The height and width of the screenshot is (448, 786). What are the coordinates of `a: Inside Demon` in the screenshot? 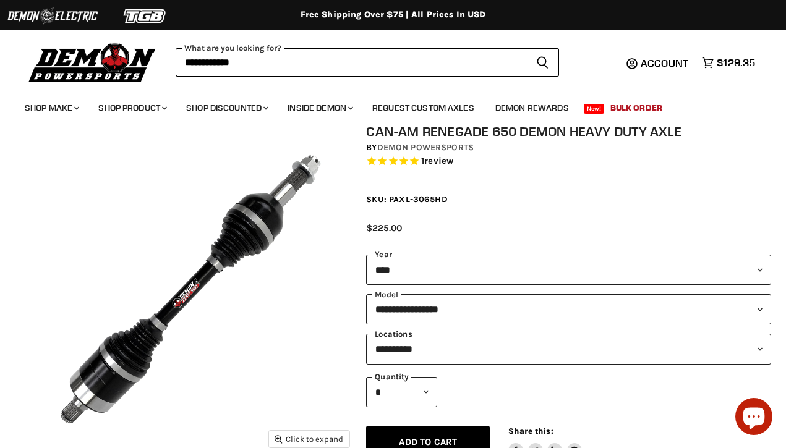 It's located at (319, 108).